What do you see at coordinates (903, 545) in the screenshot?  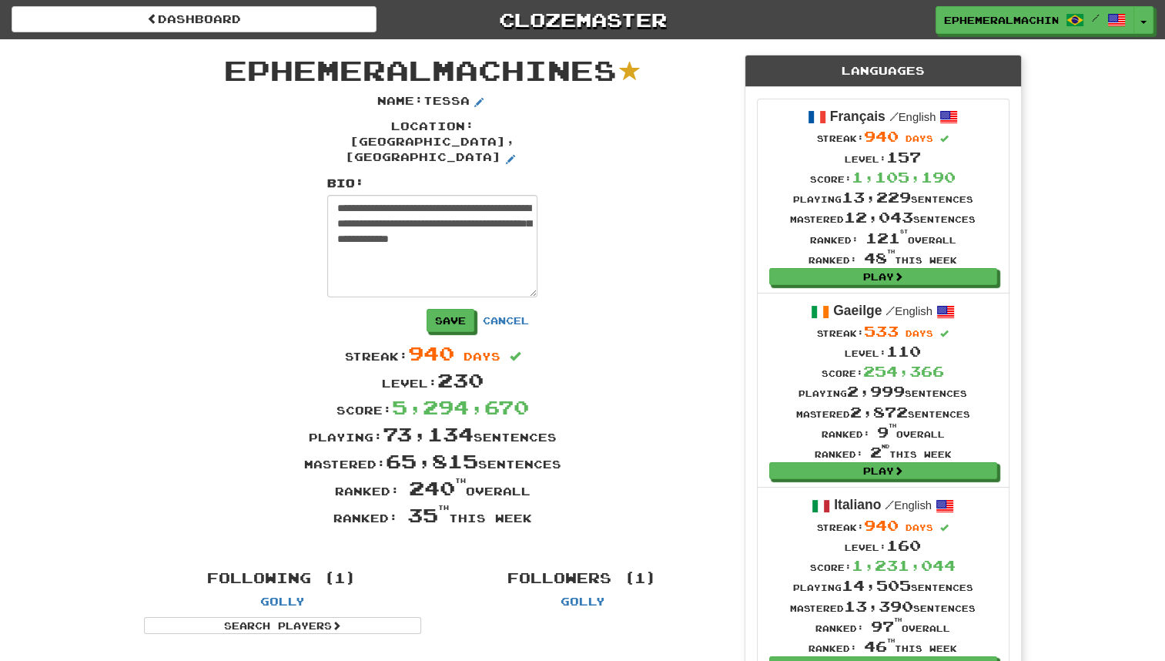 I see `span: 160` at bounding box center [903, 545].